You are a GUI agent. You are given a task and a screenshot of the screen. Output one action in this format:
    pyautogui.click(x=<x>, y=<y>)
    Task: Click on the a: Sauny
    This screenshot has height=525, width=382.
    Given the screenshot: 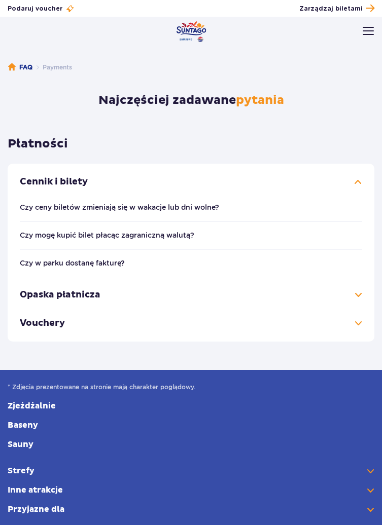 What is the action you would take?
    pyautogui.click(x=191, y=445)
    